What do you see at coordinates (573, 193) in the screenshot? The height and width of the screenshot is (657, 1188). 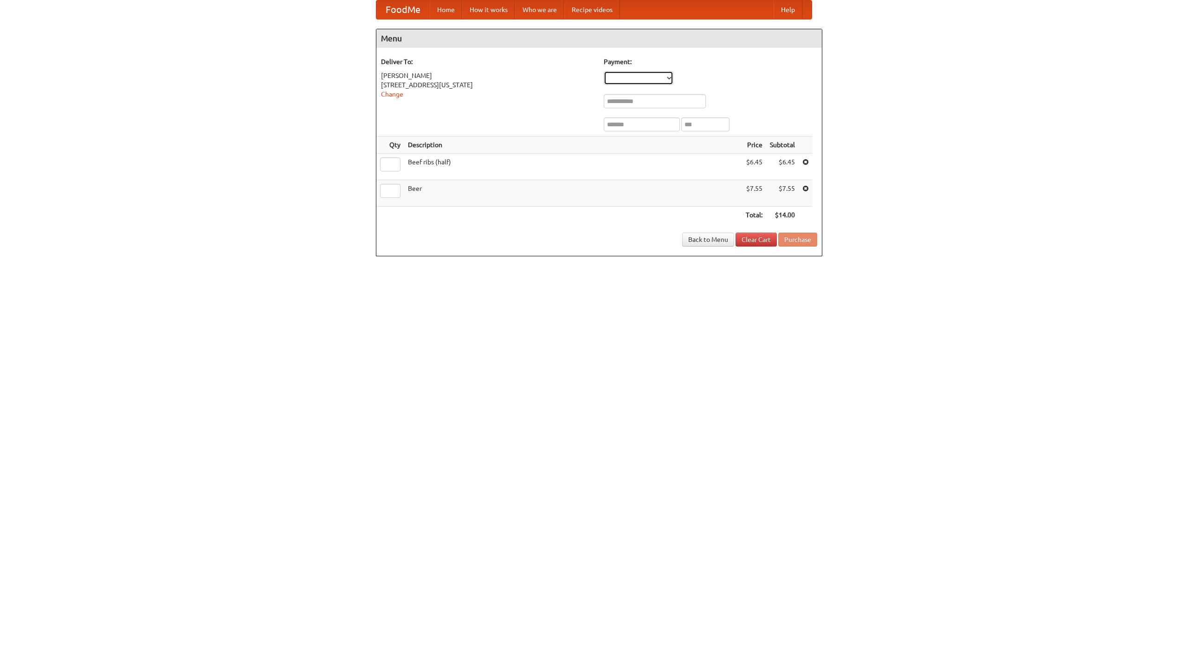 I see `td: Beer` at bounding box center [573, 193].